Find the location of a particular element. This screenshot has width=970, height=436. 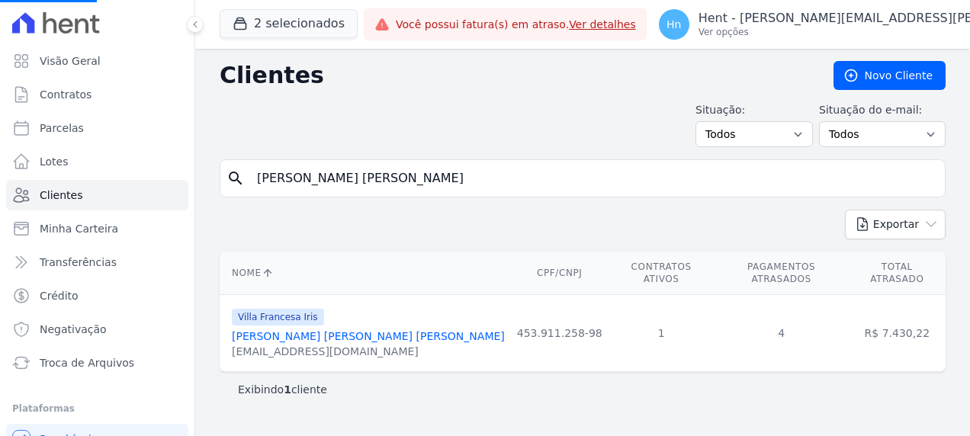

h2: Clientes is located at coordinates (514, 76).